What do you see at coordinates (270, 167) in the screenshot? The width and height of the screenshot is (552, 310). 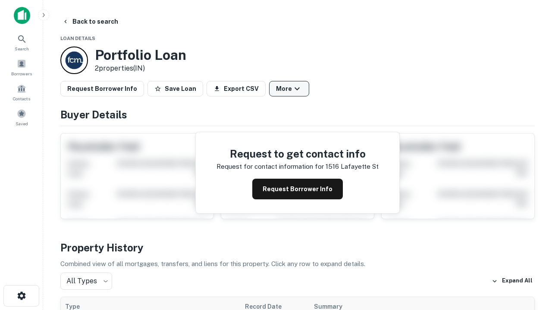 I see `p: Request for contact information for` at bounding box center [270, 167].